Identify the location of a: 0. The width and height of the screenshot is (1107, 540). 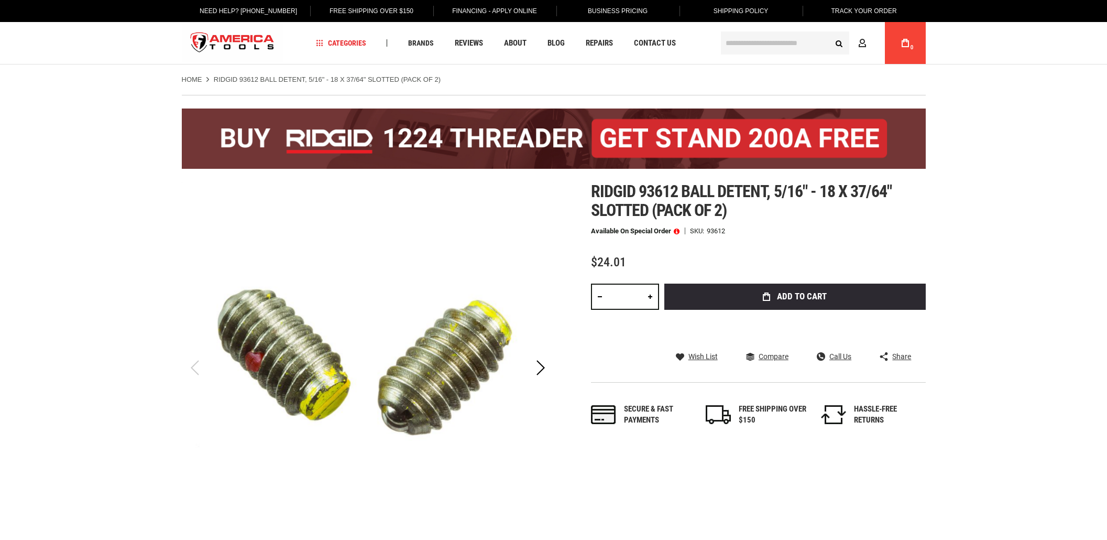
(906, 43).